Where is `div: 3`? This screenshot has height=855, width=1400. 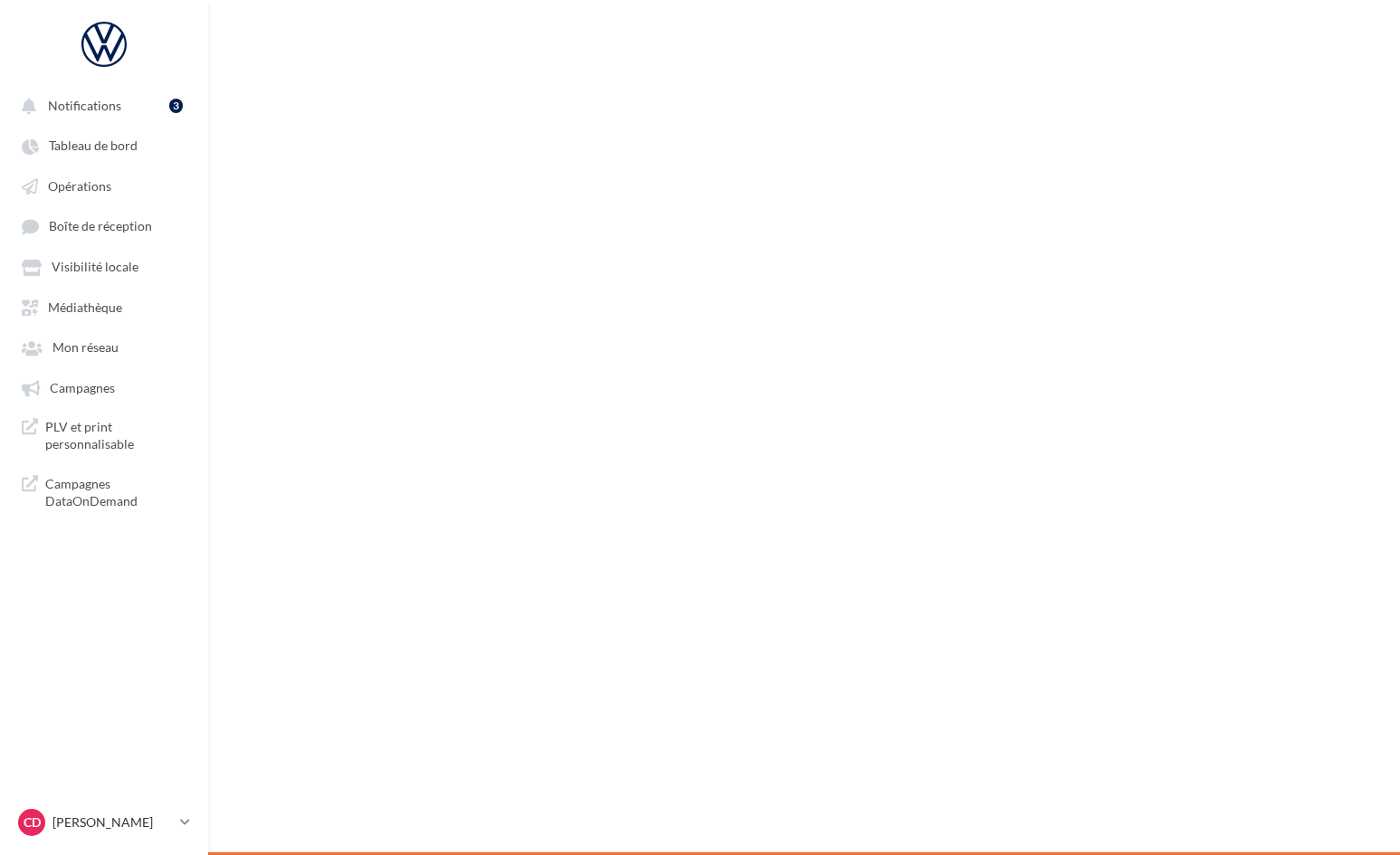
div: 3 is located at coordinates (175, 106).